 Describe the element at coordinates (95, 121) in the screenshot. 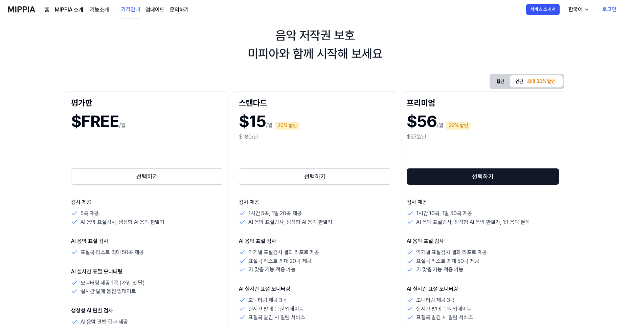

I see `h1: $FREE` at that location.